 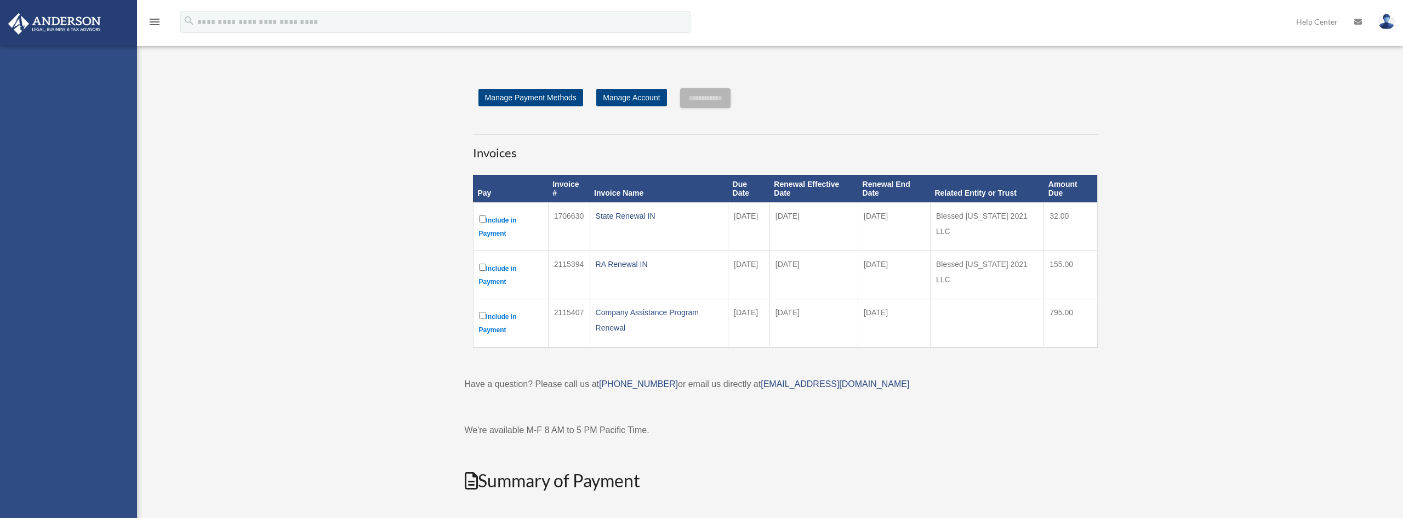 What do you see at coordinates (631, 98) in the screenshot?
I see `a: Manage Account` at bounding box center [631, 98].